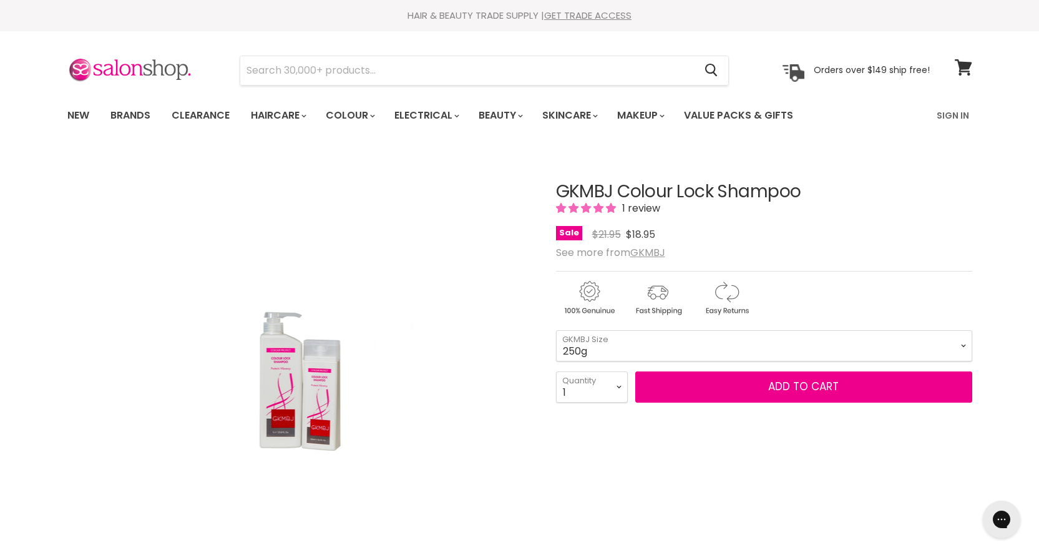 The height and width of the screenshot is (555, 1039). Describe the element at coordinates (640, 234) in the screenshot. I see `span: $18.95` at that location.